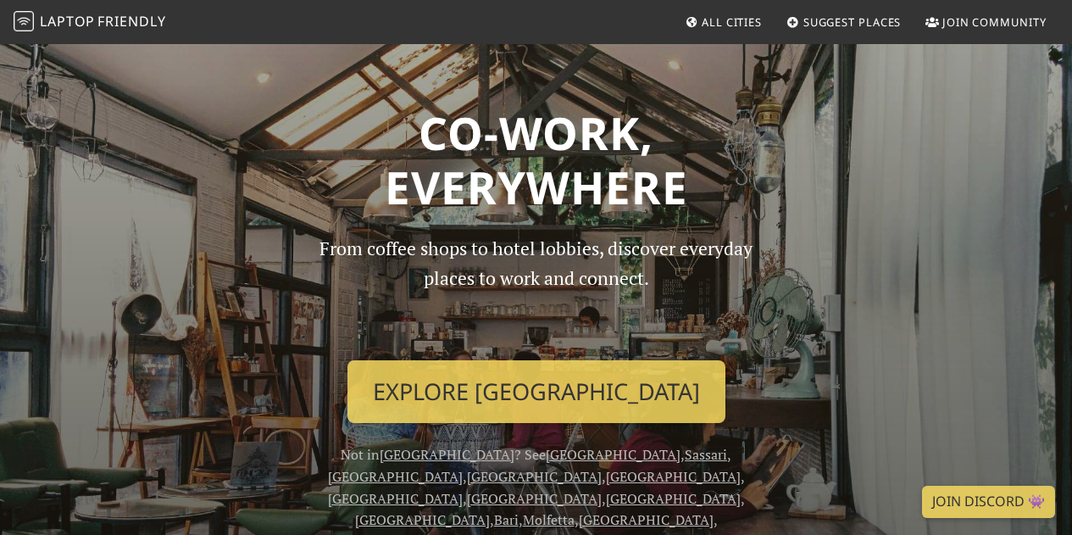 This screenshot has width=1072, height=535. I want to click on p: From coffee shops to hotel lobbies, discover everyday places to work and connect., so click(536, 290).